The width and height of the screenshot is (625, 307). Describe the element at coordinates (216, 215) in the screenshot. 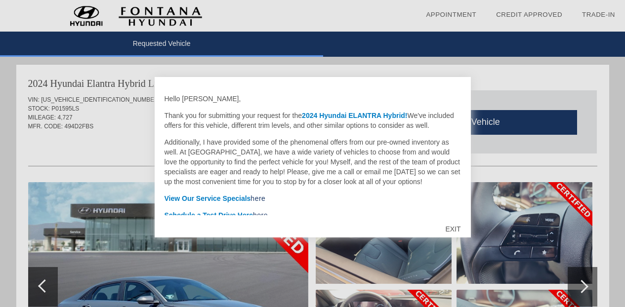

I see `font: Schedule a Test Drive Here` at that location.